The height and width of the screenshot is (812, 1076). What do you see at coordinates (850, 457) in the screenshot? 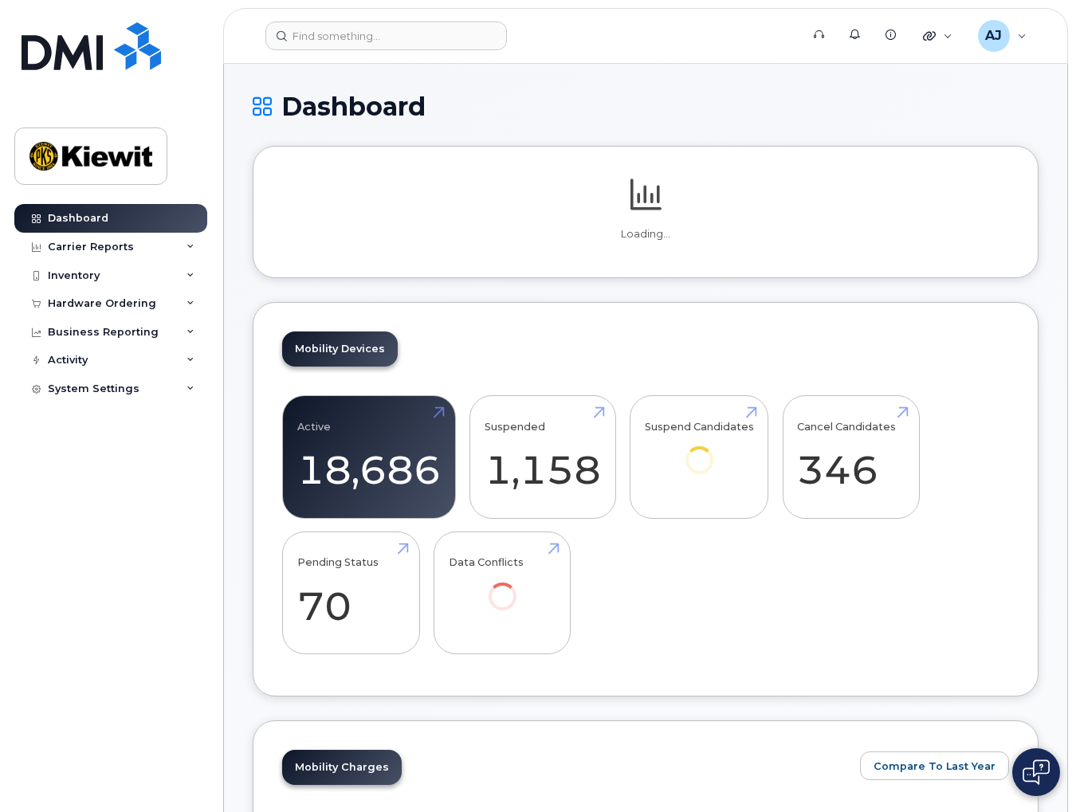
I see `a: Cancel Candidates 346` at bounding box center [850, 457].